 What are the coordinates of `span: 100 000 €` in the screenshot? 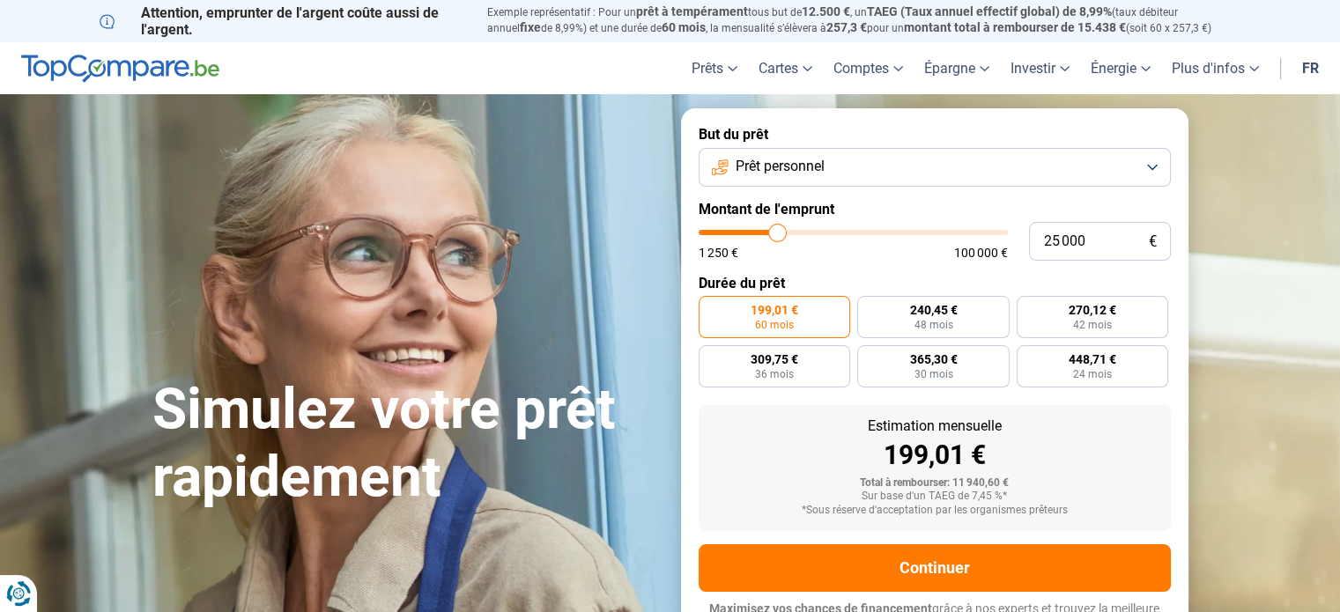 It's located at (980, 253).